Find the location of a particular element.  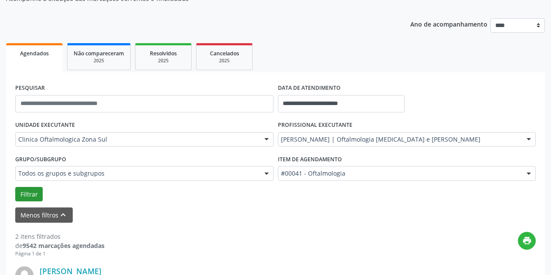

span: Clinica Oftalmologica Zona Sul is located at coordinates (137, 139).